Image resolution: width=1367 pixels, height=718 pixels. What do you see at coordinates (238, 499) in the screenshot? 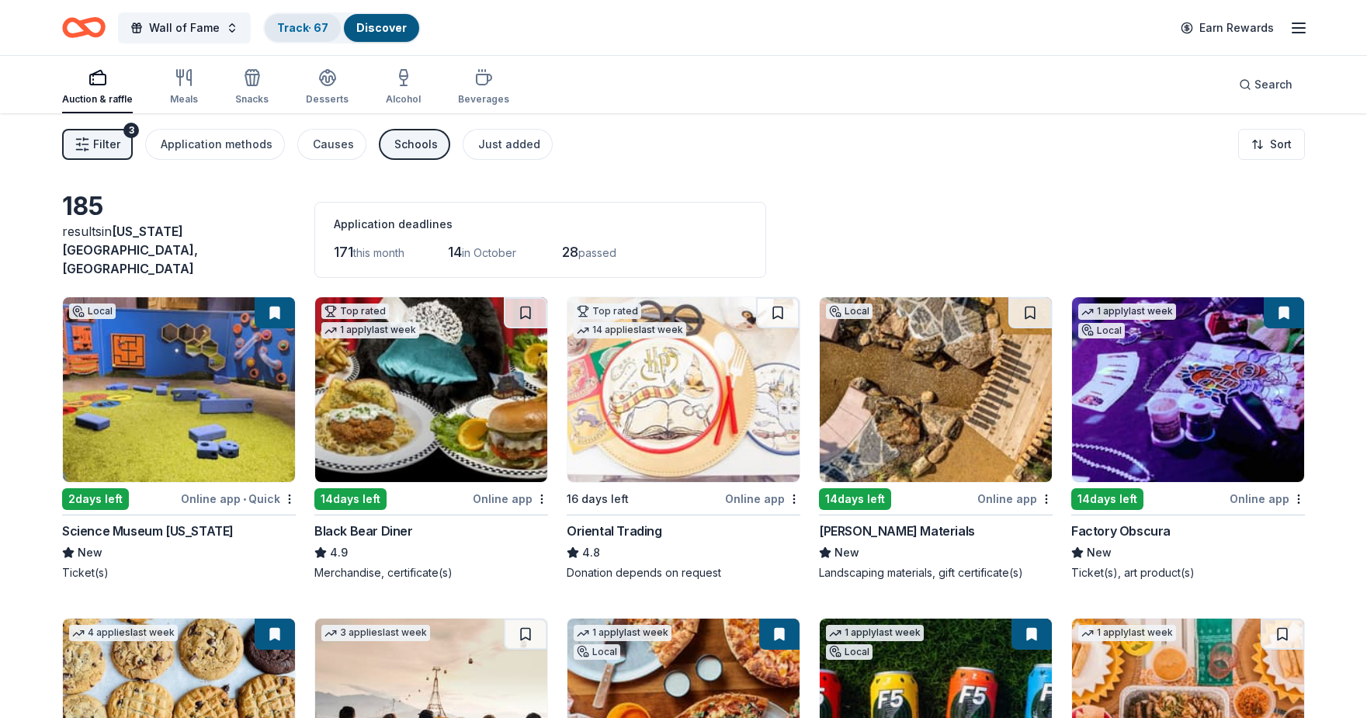
I see `div: Online app Quick` at bounding box center [238, 499].